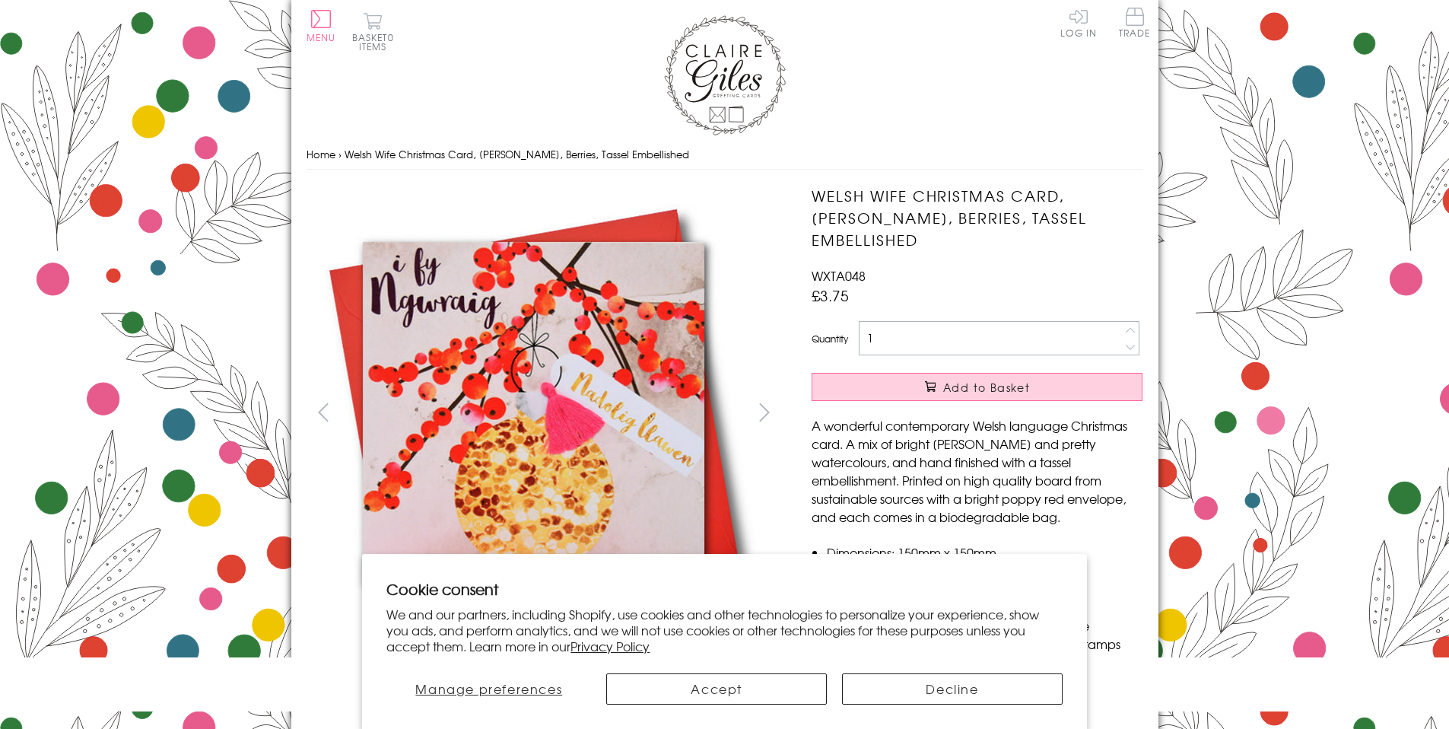 The width and height of the screenshot is (1449, 729). Describe the element at coordinates (488, 688) in the screenshot. I see `span: Manage preferences` at that location.